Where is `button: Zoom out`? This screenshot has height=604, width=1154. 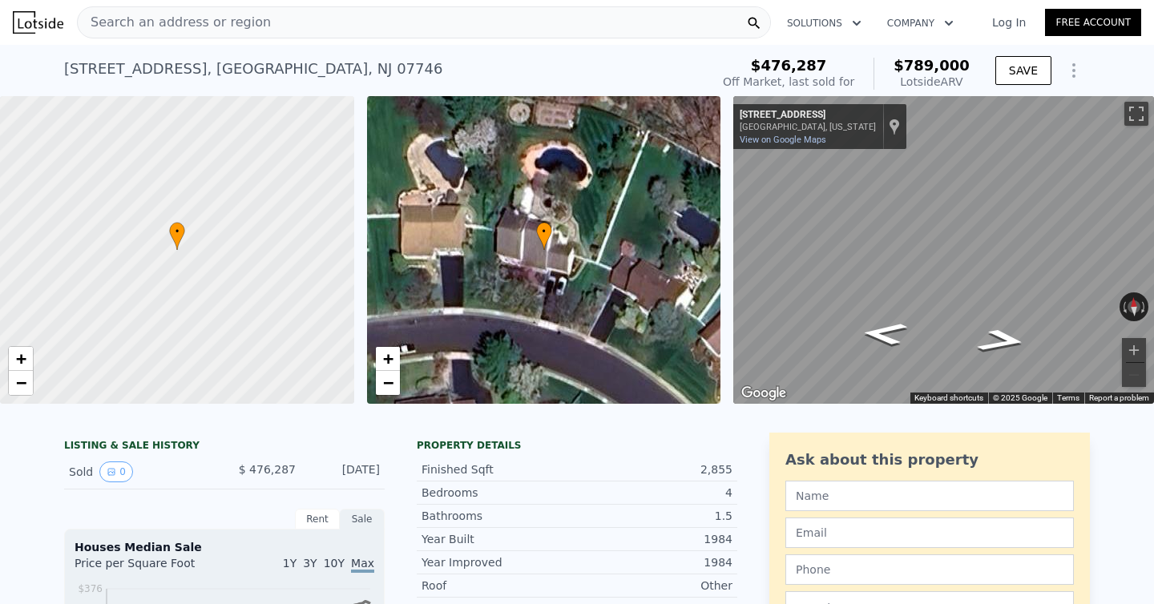
button: Zoom out is located at coordinates (1134, 375).